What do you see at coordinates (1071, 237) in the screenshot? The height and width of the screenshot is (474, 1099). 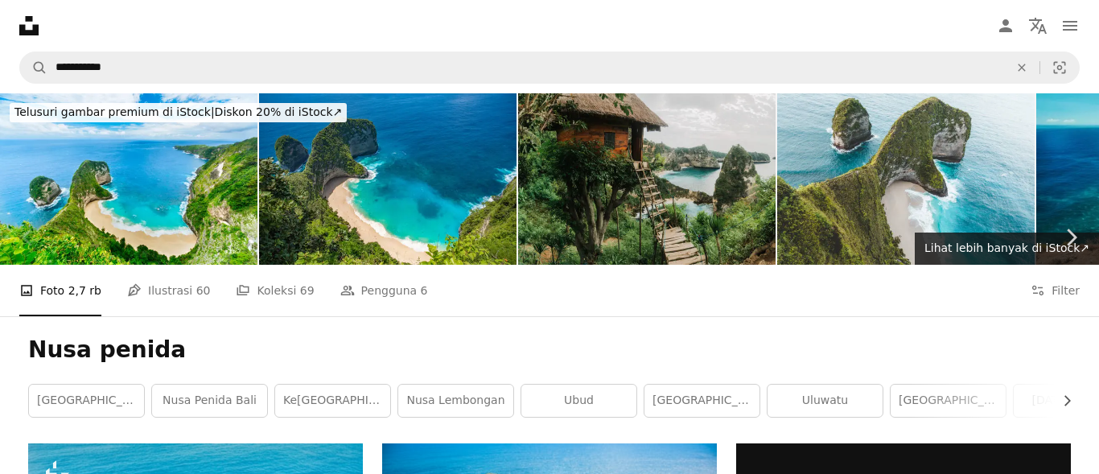 I see `a: Berikutnya` at bounding box center [1071, 237].